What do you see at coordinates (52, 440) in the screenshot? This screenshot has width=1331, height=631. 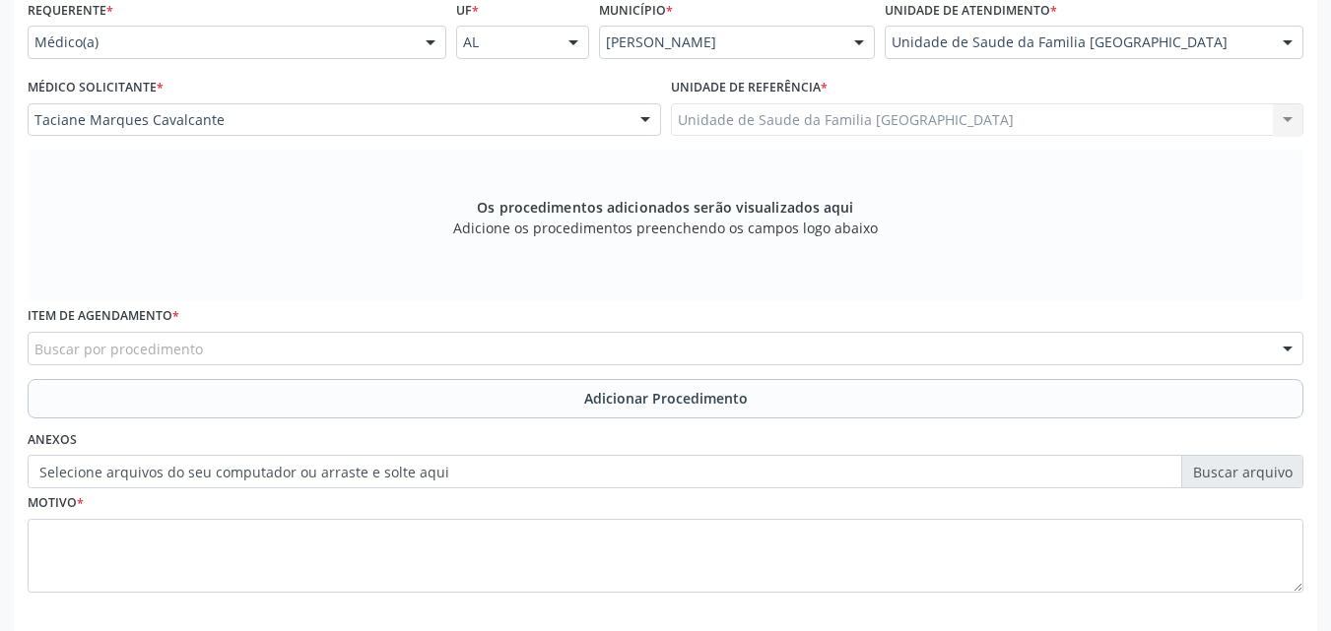 I see `label: Anexos` at bounding box center [52, 440].